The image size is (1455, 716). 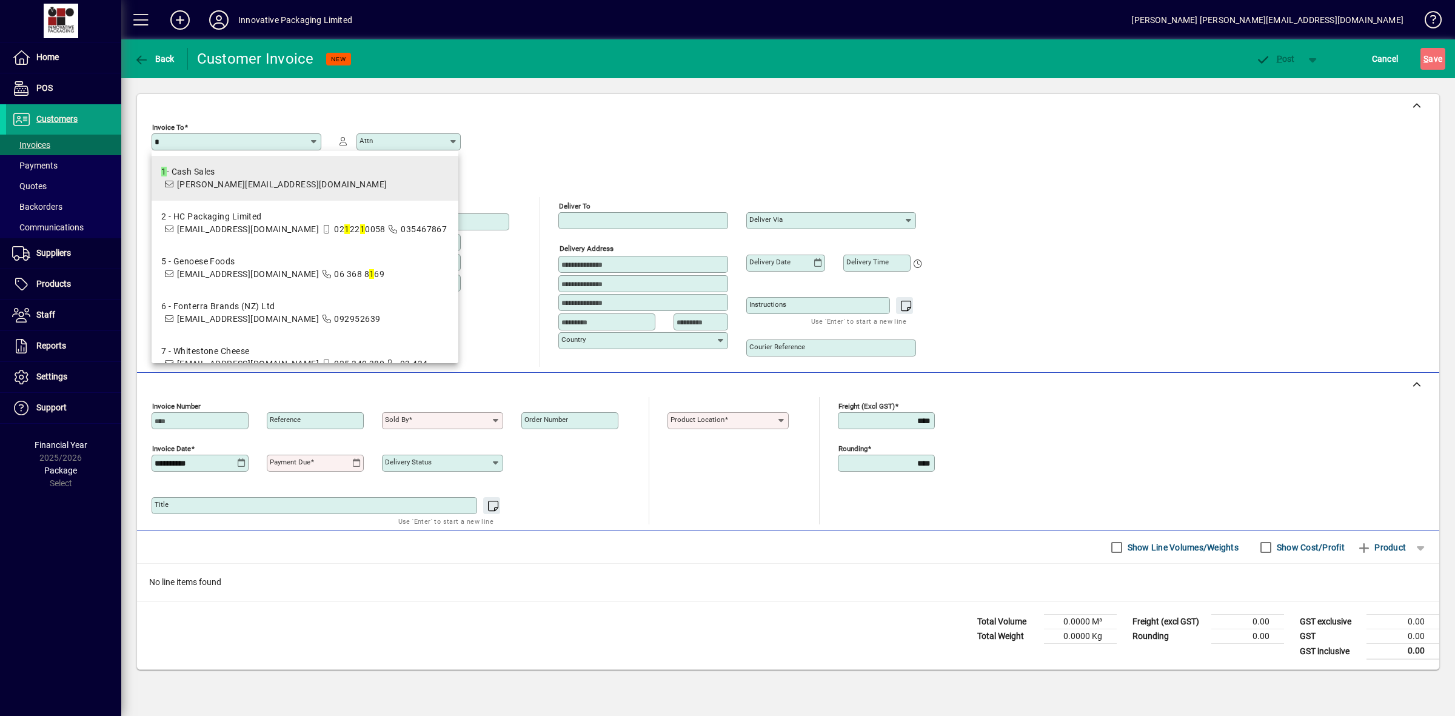 What do you see at coordinates (1381, 547) in the screenshot?
I see `span: Product` at bounding box center [1381, 547].